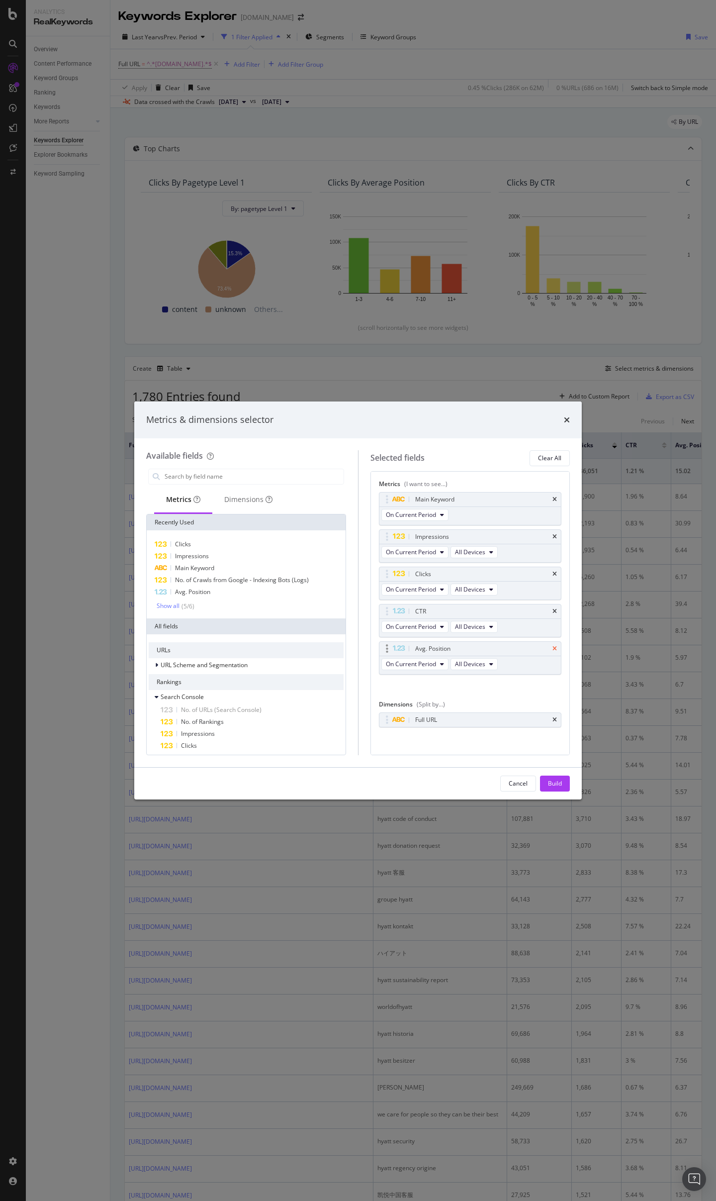 The width and height of the screenshot is (716, 1201). What do you see at coordinates (471, 583) in the screenshot?
I see `div: ClickstimesOn Current PeriodAll Devices` at bounding box center [471, 583].